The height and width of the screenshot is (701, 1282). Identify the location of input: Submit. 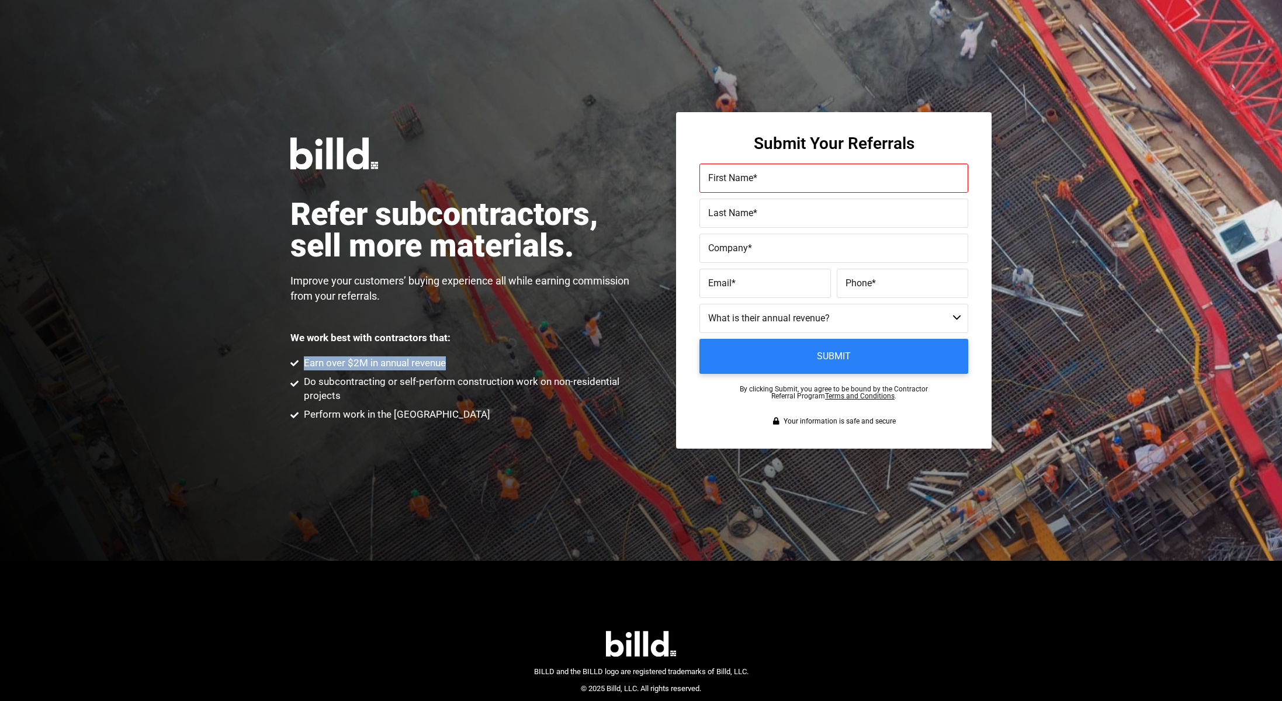
(834, 356).